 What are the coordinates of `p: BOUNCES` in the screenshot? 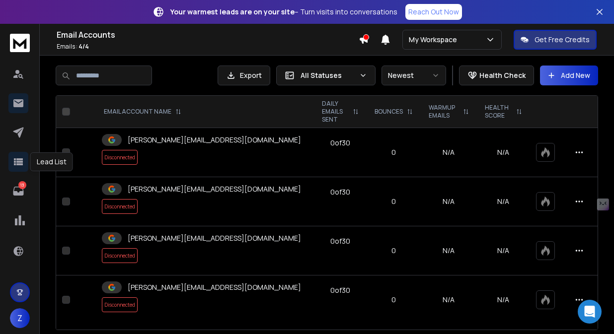 It's located at (388, 112).